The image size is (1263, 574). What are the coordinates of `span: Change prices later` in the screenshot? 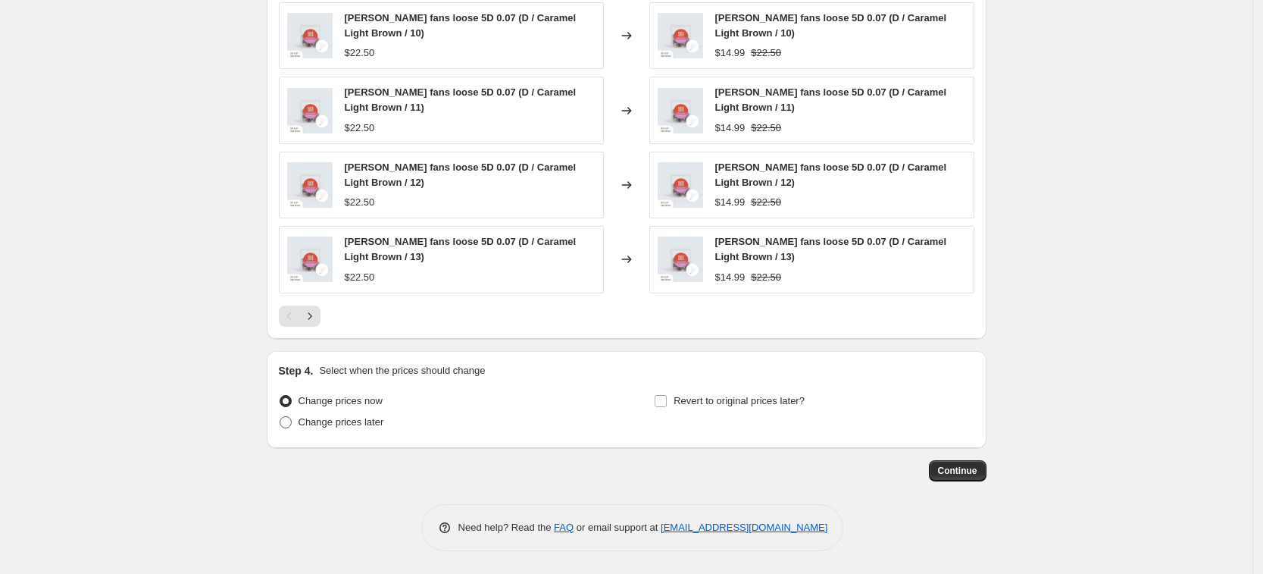 It's located at (341, 421).